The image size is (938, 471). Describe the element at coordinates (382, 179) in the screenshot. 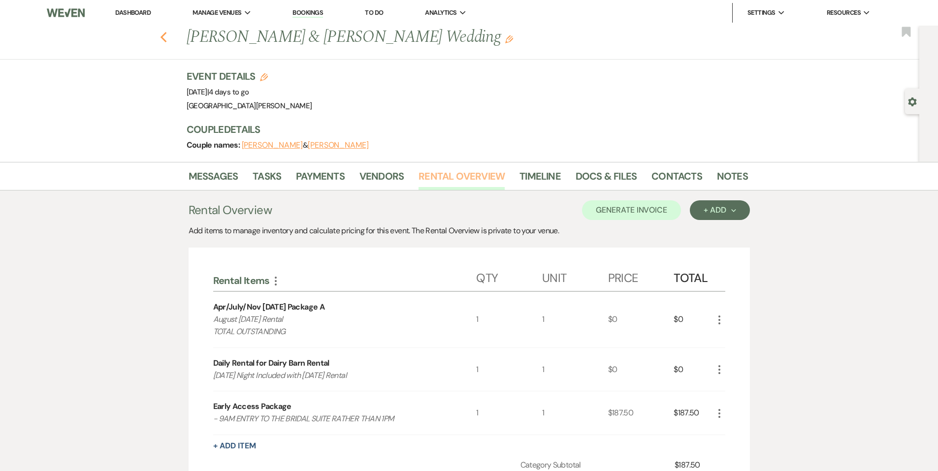

I see `a: Vendors` at that location.